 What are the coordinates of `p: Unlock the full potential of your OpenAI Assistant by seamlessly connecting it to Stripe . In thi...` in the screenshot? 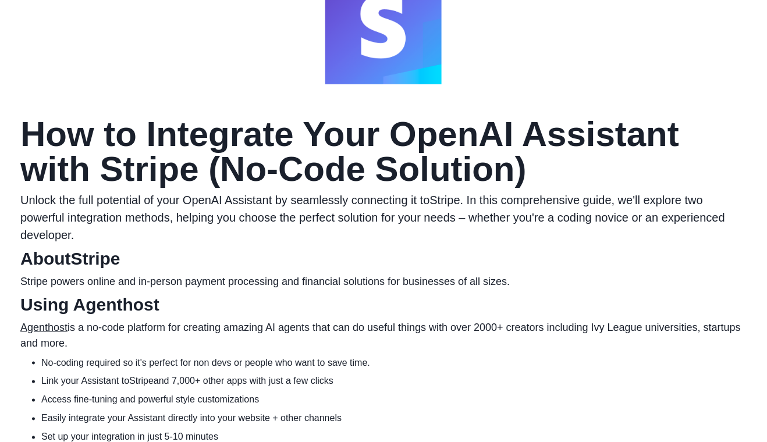 It's located at (383, 218).